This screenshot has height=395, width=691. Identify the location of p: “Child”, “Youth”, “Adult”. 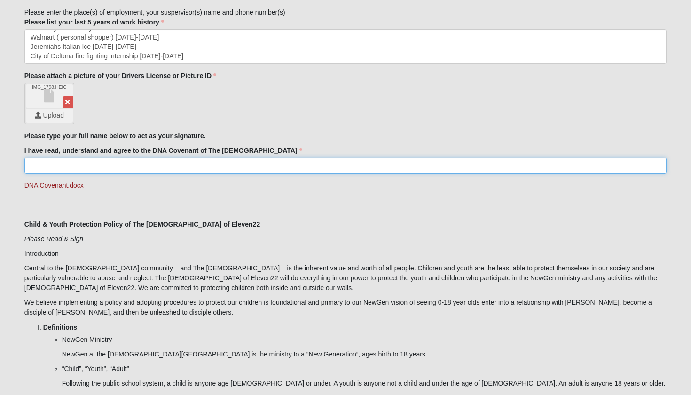
(364, 369).